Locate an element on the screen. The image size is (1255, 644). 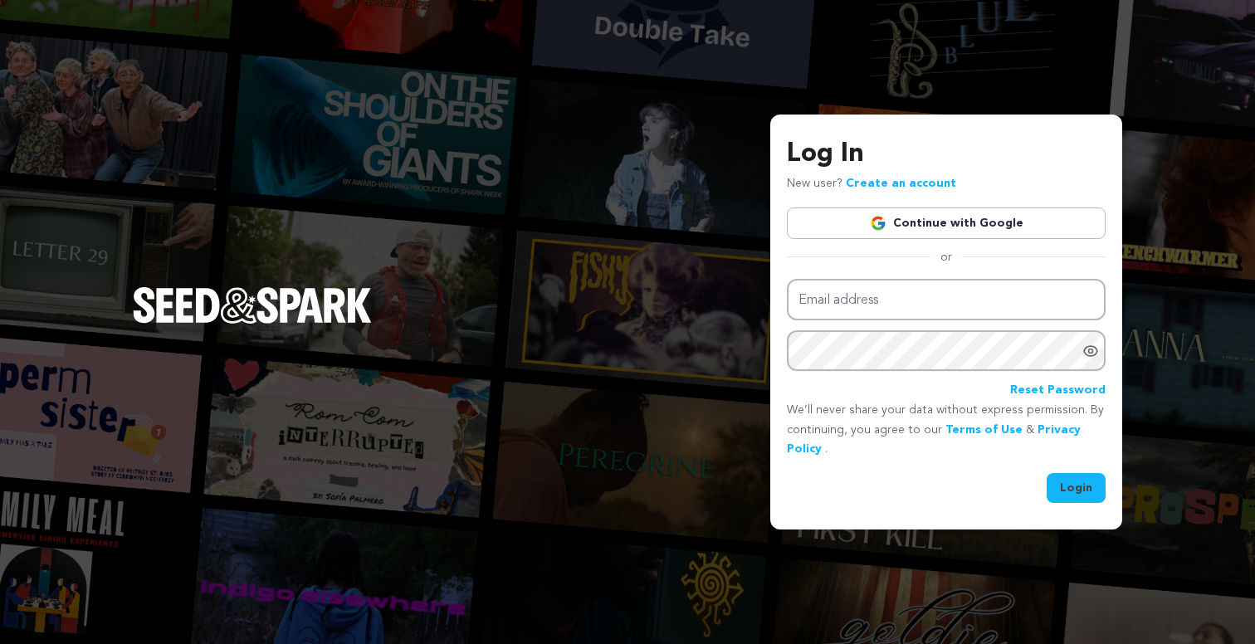
a: Create an account is located at coordinates (900, 183).